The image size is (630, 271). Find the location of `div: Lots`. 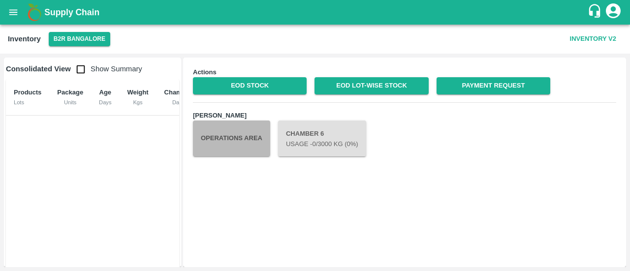

div: Lots is located at coordinates (28, 102).